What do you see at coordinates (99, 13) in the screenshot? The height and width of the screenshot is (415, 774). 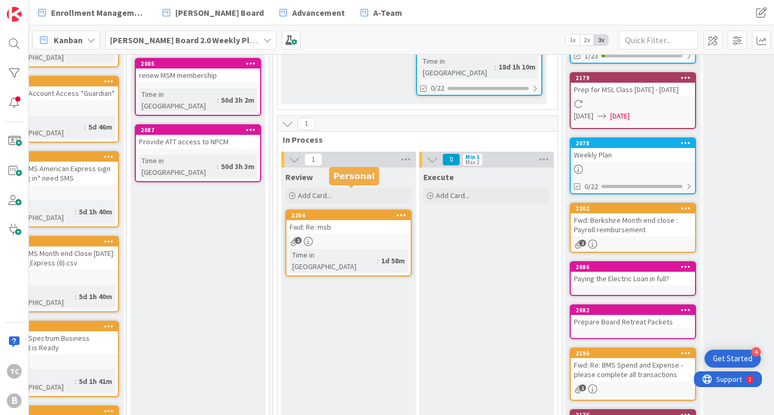 I see `span: Enrollment Management` at bounding box center [99, 13].